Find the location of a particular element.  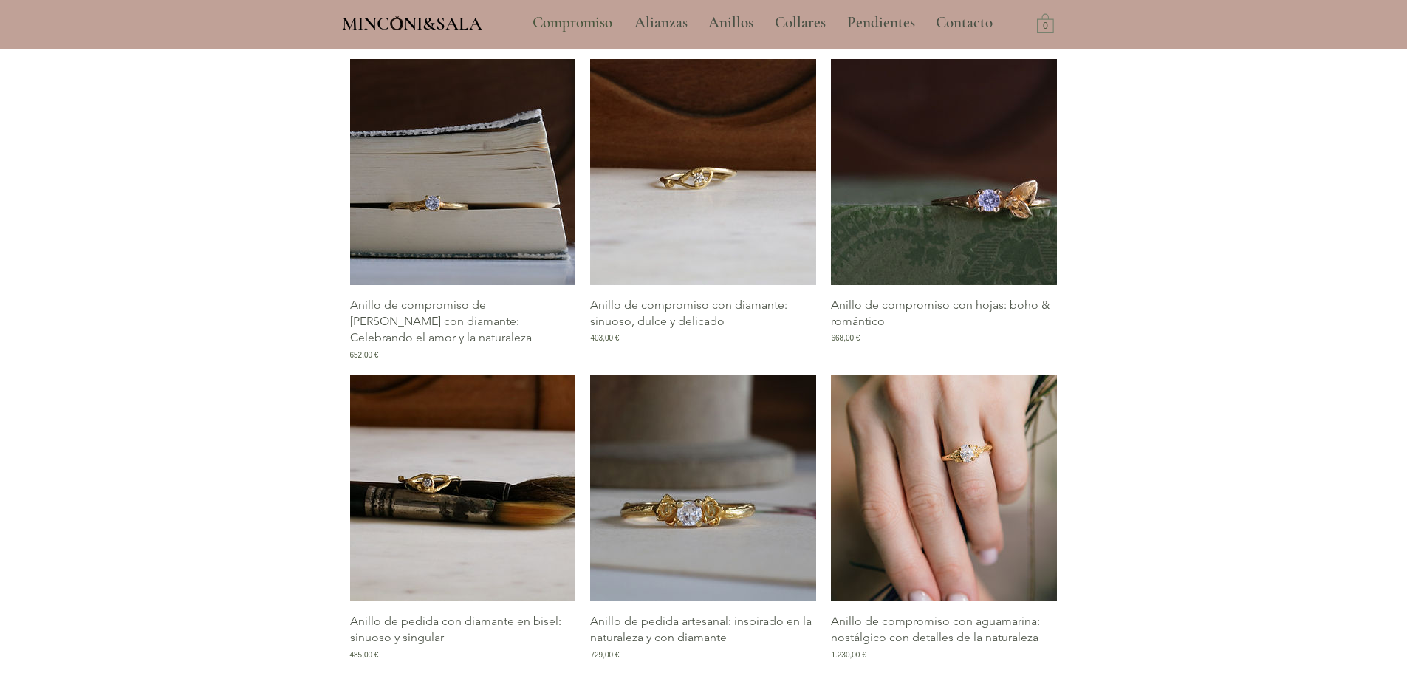

span: 485,00 € is located at coordinates (364, 654).